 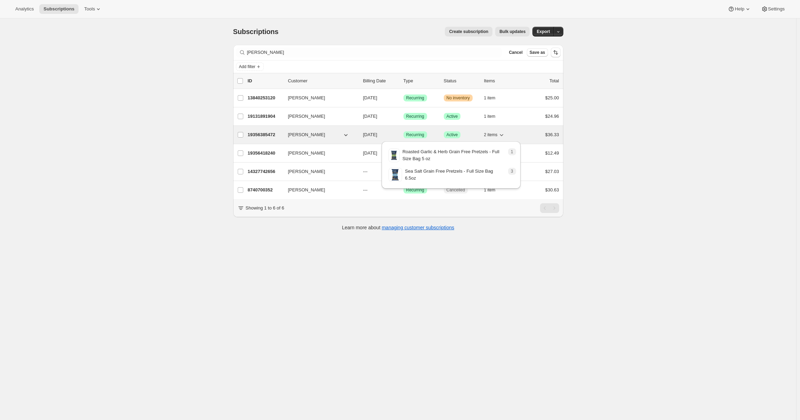 What do you see at coordinates (24, 9) in the screenshot?
I see `span: Analytics` at bounding box center [24, 9].